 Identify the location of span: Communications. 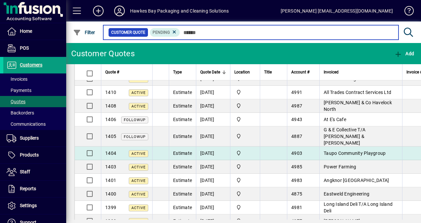
(26, 124).